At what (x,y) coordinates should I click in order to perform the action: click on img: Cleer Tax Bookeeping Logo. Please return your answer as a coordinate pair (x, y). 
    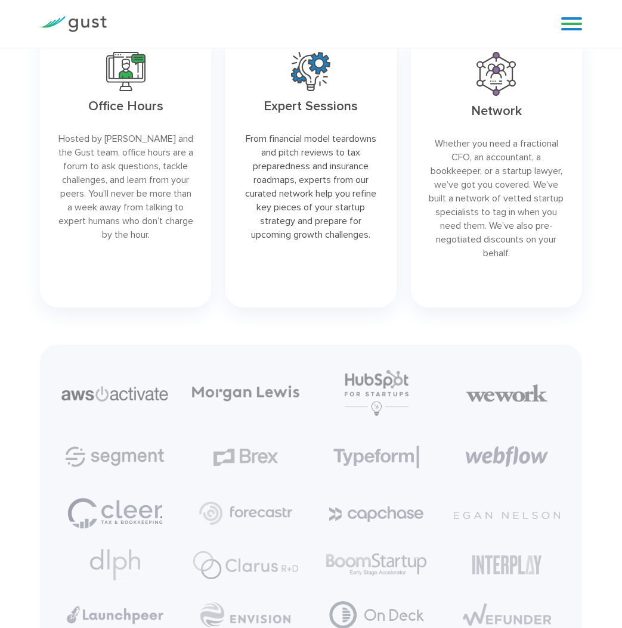
    Looking at the image, I should click on (115, 513).